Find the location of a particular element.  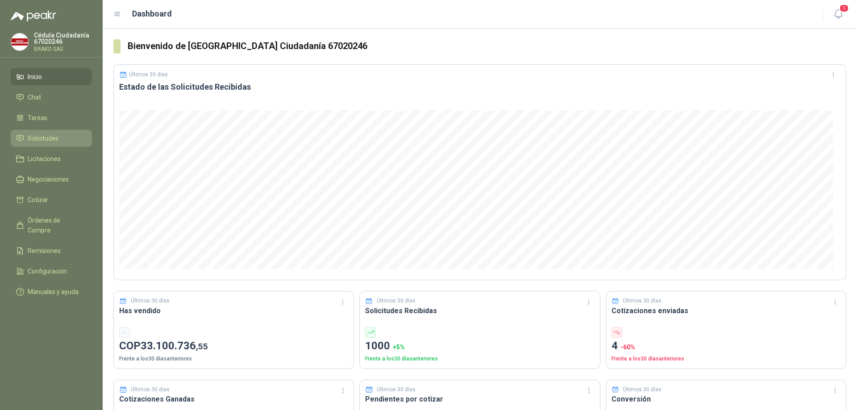

a: Órdenes de Compra is located at coordinates (51, 225).